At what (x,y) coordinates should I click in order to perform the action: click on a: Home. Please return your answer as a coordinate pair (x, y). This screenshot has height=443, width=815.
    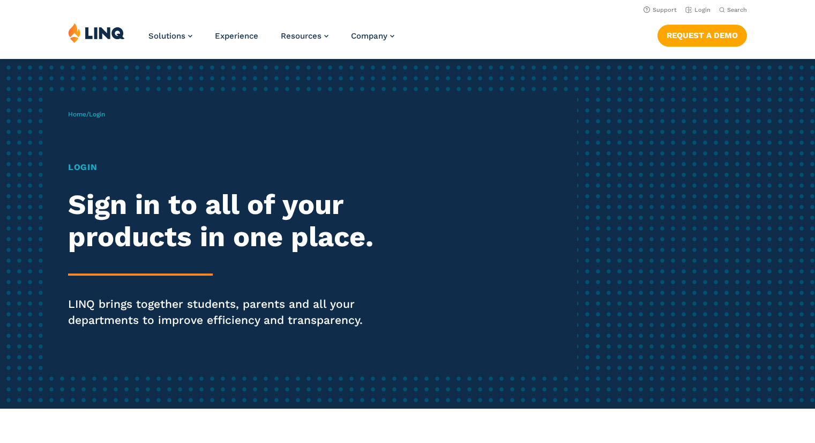
    Looking at the image, I should click on (77, 114).